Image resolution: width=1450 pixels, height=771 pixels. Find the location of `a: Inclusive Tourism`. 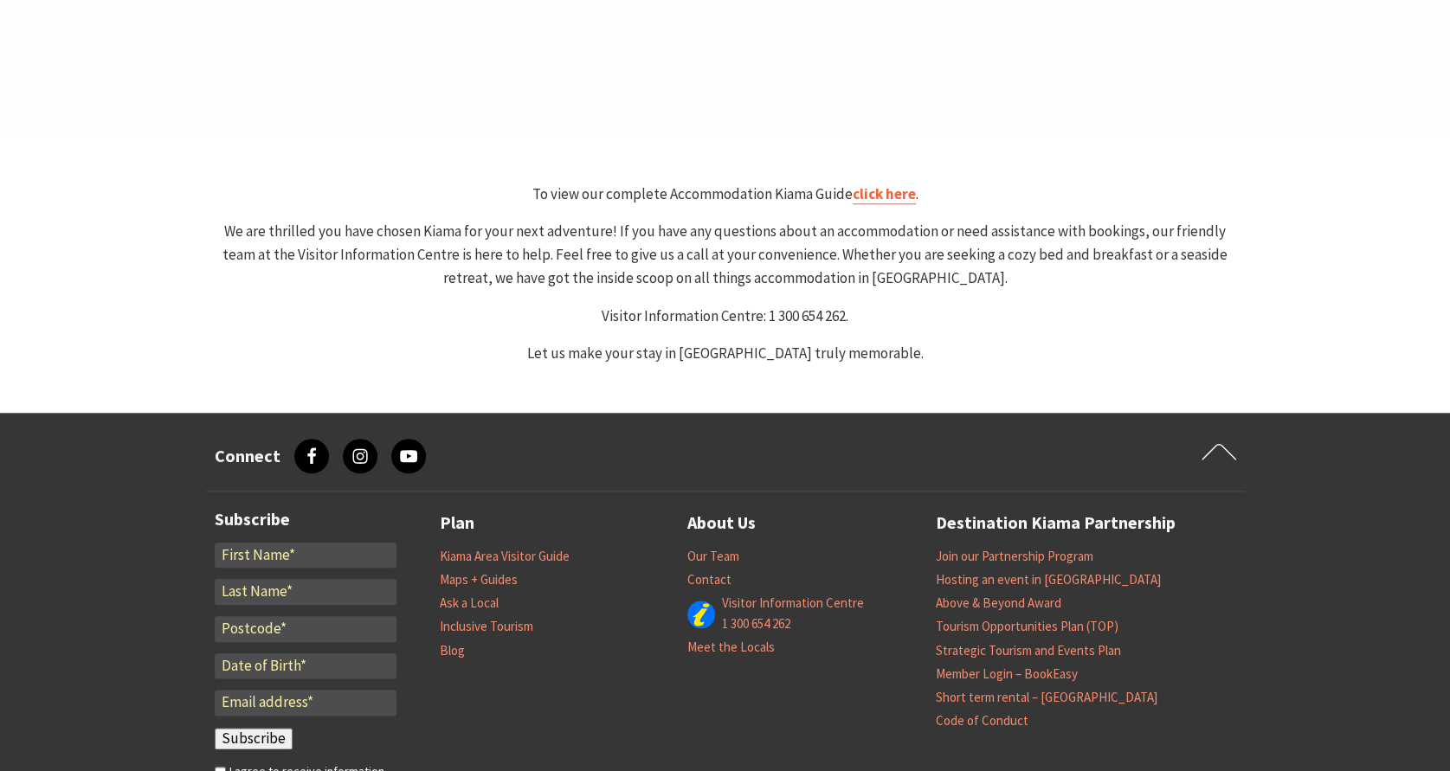

a: Inclusive Tourism is located at coordinates (487, 627).